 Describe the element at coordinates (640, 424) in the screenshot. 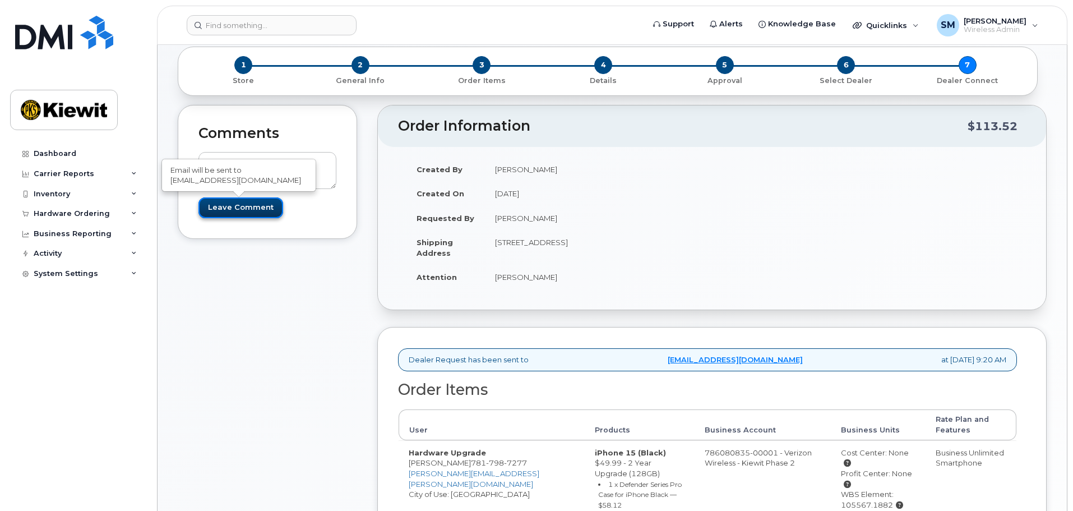

I see `th: Products` at that location.